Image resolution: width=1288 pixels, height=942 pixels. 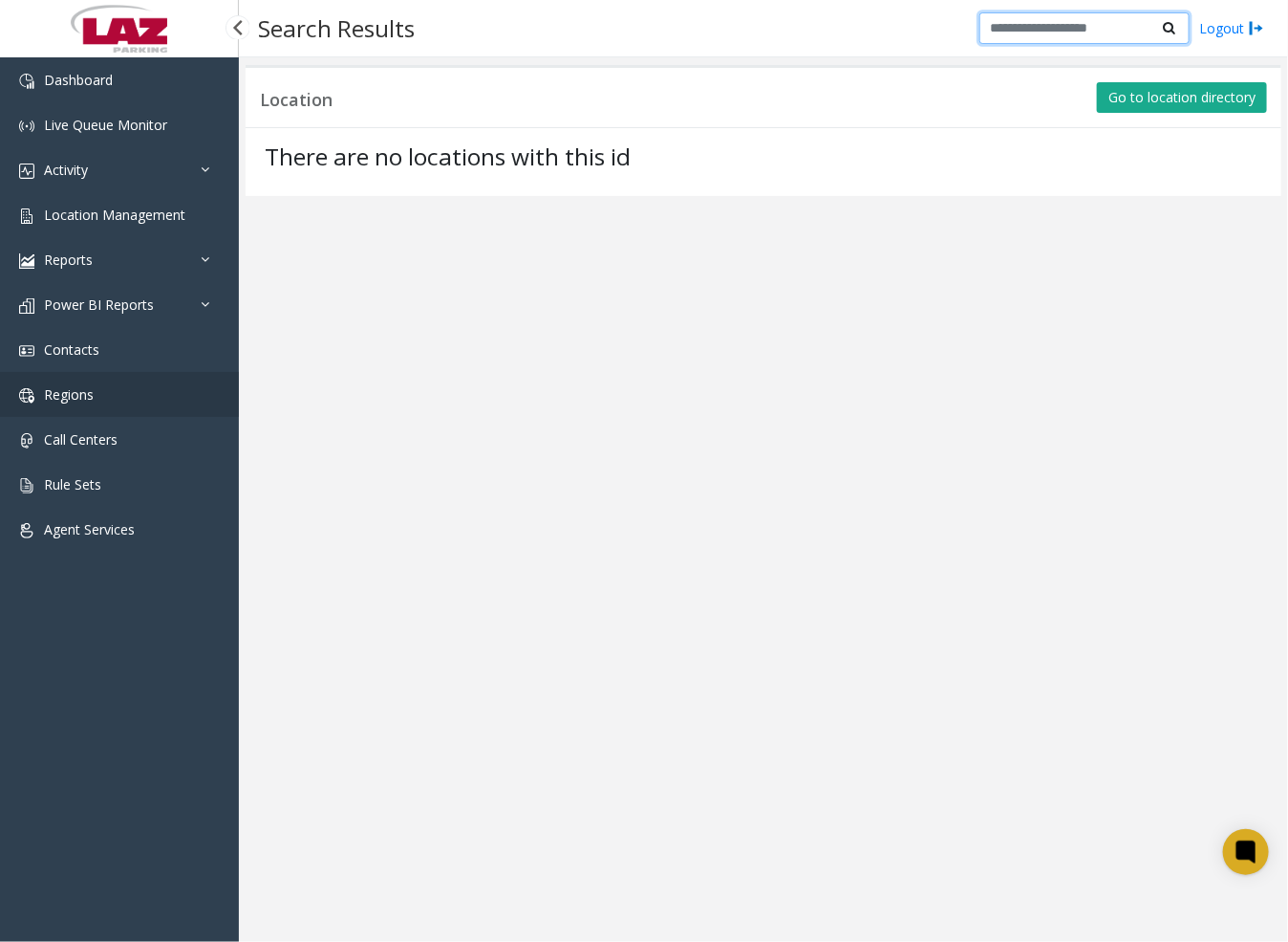 I want to click on span: Rule Sets, so click(x=73, y=484).